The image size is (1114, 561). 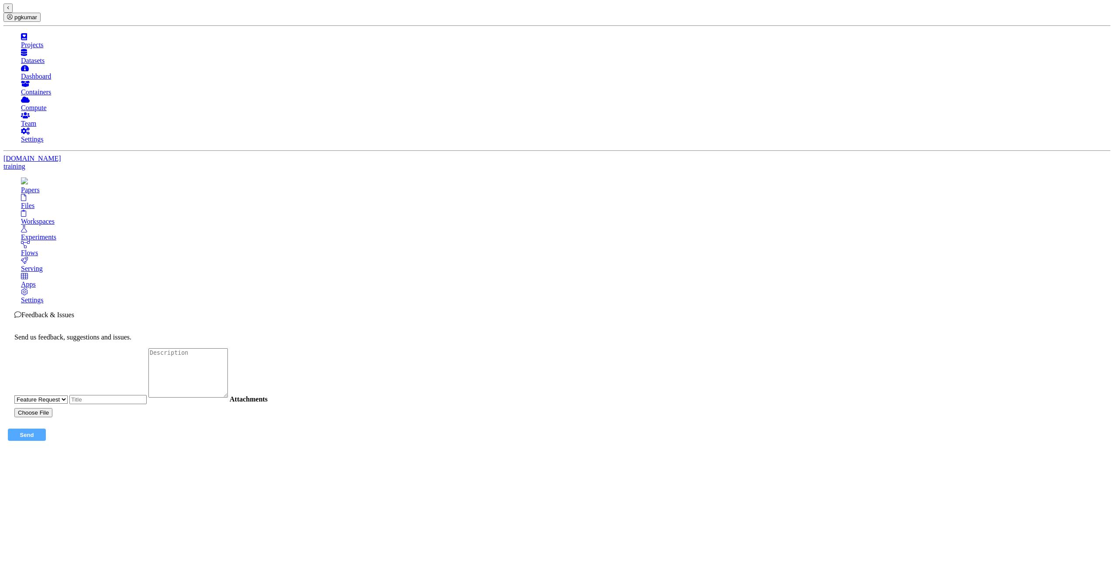 What do you see at coordinates (566, 284) in the screenshot?
I see `div: Apps` at bounding box center [566, 284].